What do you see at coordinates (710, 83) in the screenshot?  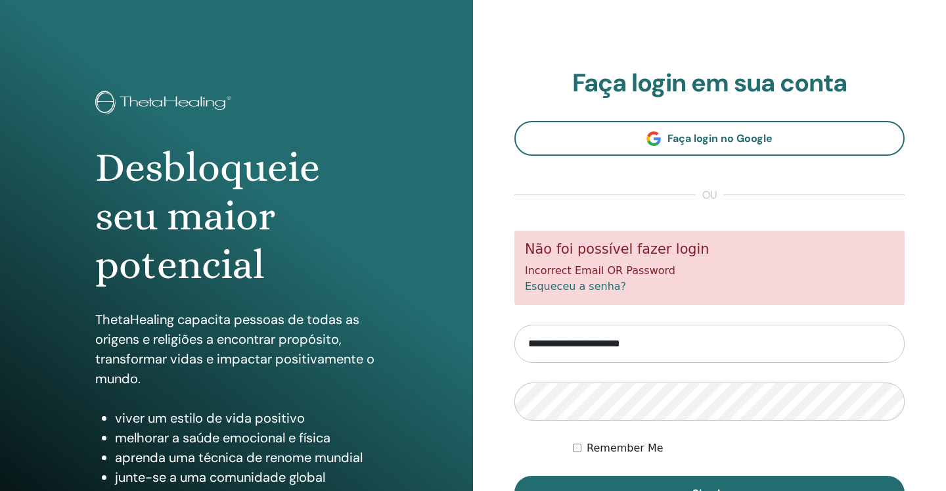 I see `h2: Faça login em sua conta` at bounding box center [710, 83].